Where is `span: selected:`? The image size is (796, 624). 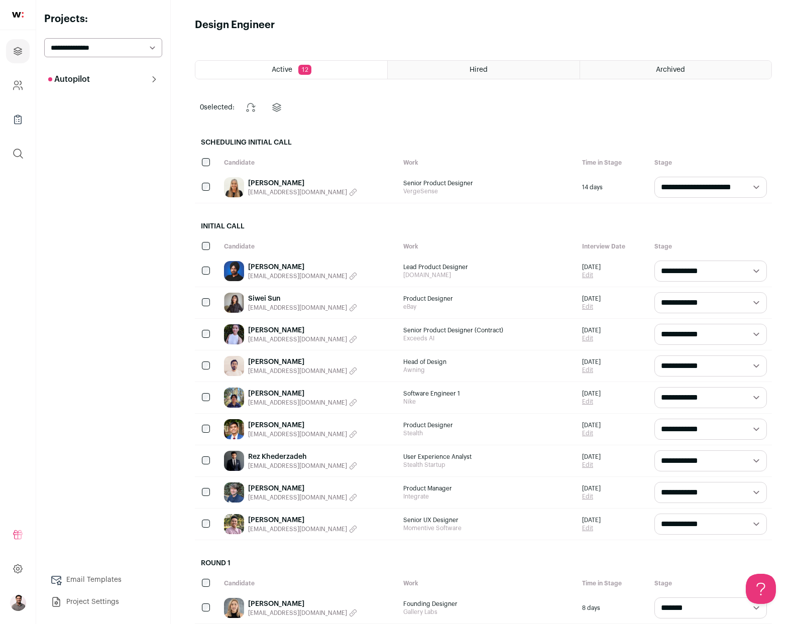 span: selected: is located at coordinates (217, 107).